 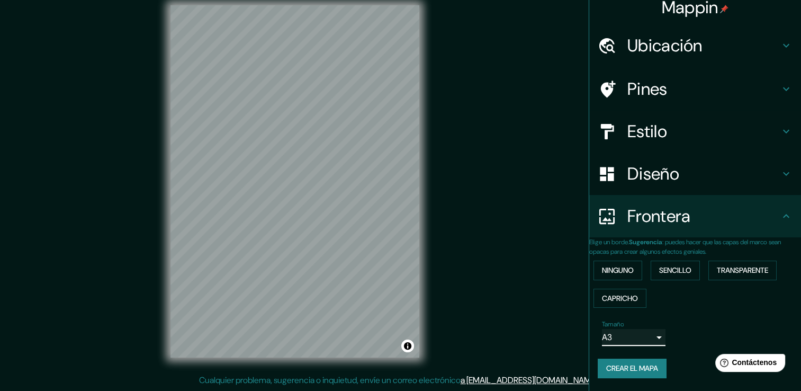 What do you see at coordinates (675, 270) in the screenshot?
I see `font: Sencillo` at bounding box center [675, 270].